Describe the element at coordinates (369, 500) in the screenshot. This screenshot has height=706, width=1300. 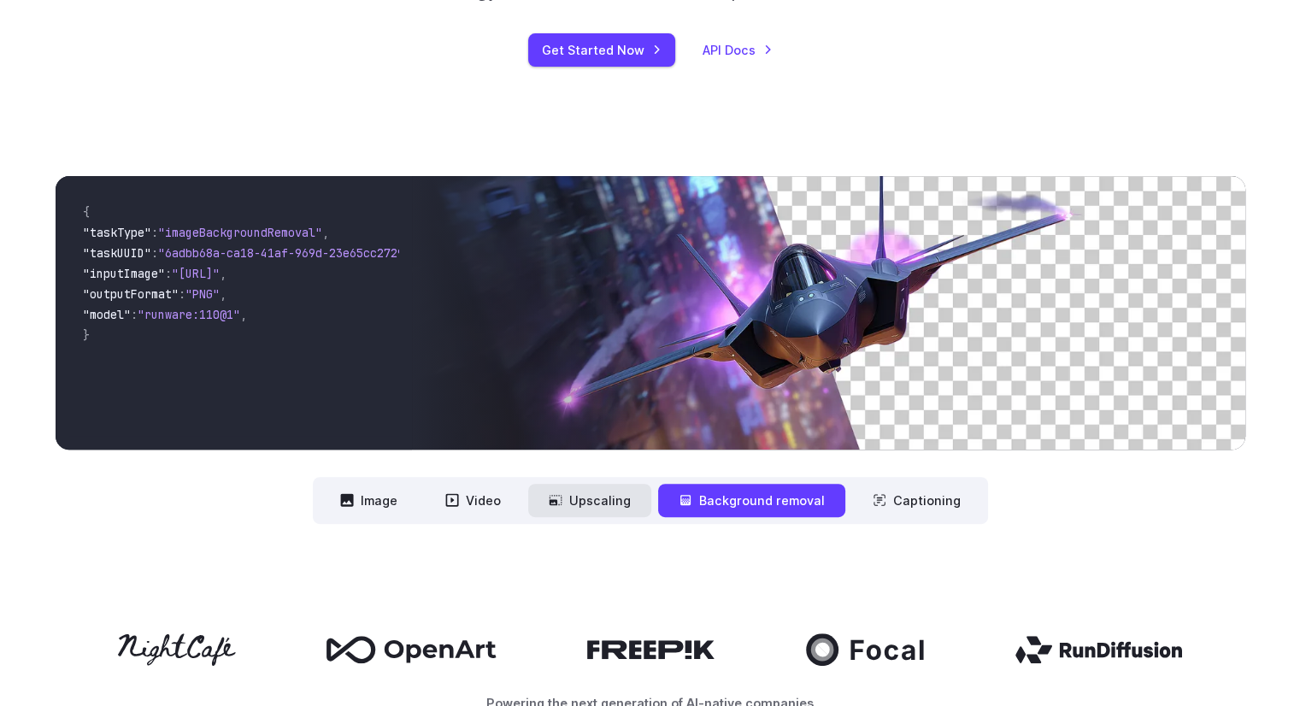
I see `button: Image` at that location.